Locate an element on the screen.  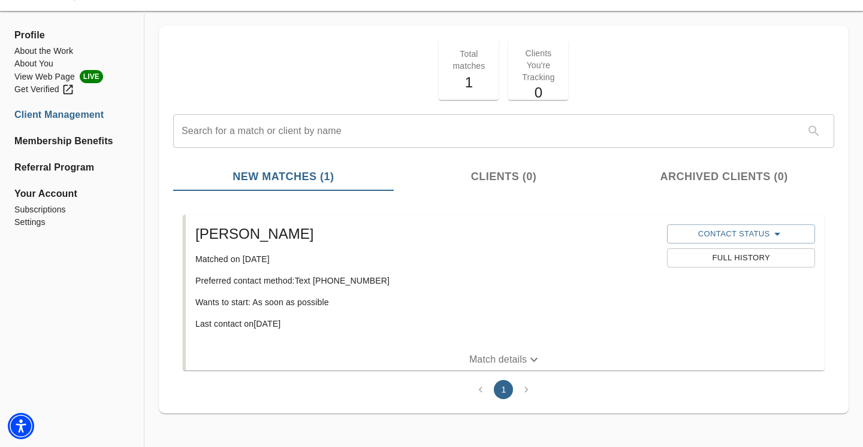
a: Get Verified is located at coordinates (72, 89).